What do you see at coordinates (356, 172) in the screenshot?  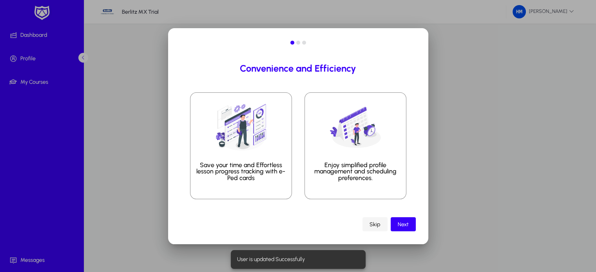 I see `p: Enjoy simplified profile management and scheduling preferences.` at bounding box center [356, 172].